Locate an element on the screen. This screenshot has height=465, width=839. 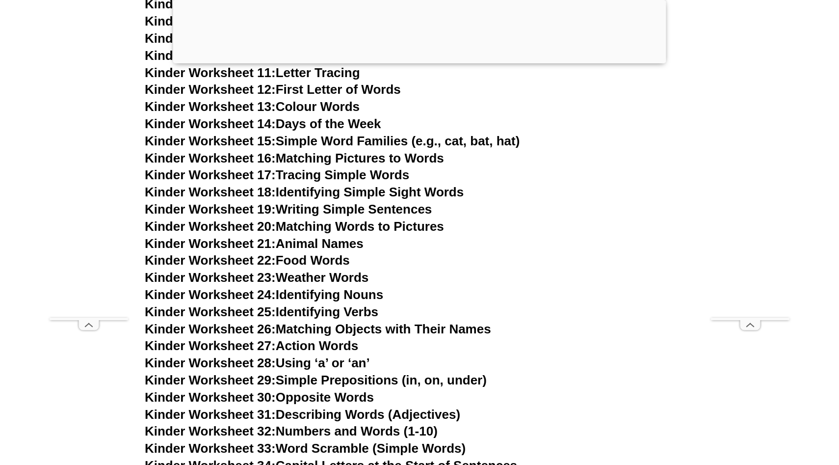
a: Kinder Worksheet 9:Simple CVC (Consonant-Vowel-Consonant) Words is located at coordinates (359, 38).